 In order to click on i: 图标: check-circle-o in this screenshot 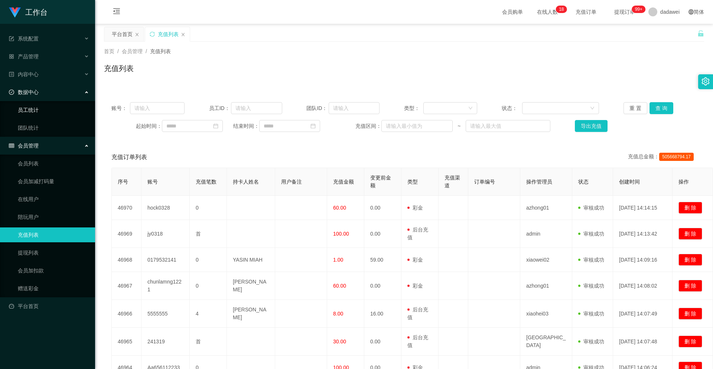, I will do `click(12, 92)`.